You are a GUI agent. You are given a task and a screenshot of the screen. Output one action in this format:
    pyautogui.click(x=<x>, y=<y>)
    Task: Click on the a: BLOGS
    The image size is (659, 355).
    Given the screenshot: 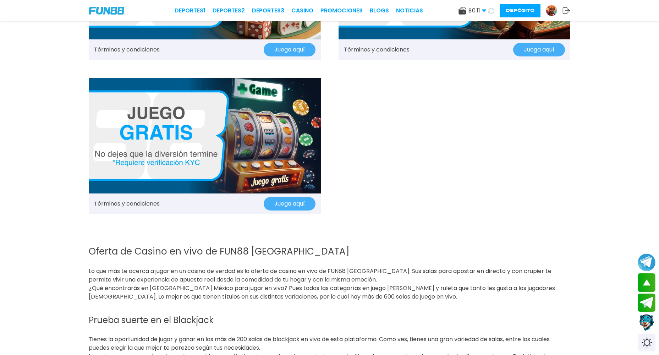 What is the action you would take?
    pyautogui.click(x=379, y=11)
    